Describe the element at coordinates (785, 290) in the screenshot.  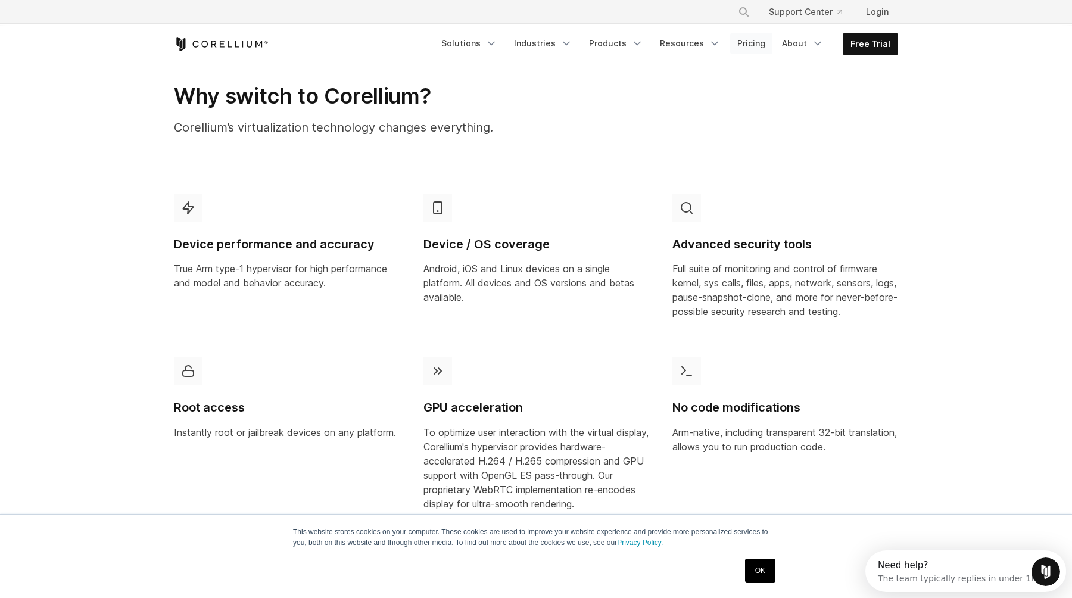
I see `p: Full suite of monitoring and control of firmware kernel, sys calls, files, apps, network, sensors...` at that location.